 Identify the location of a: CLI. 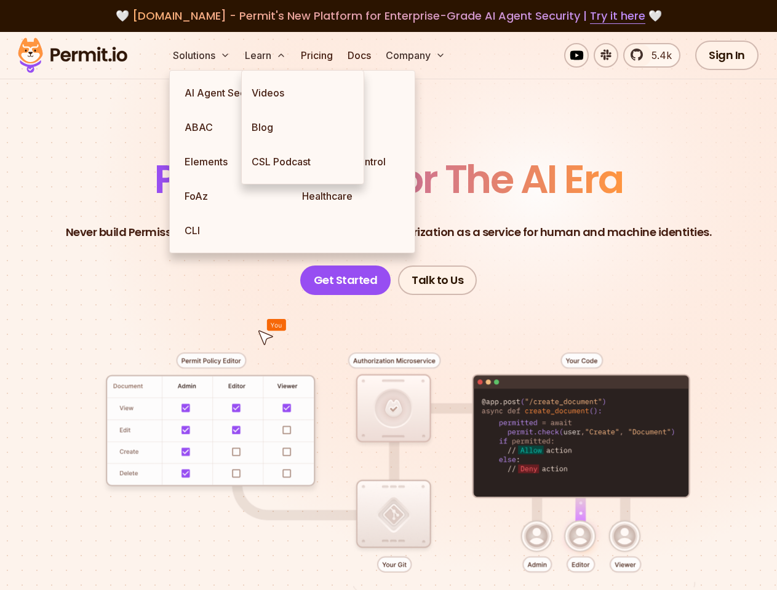
(233, 231).